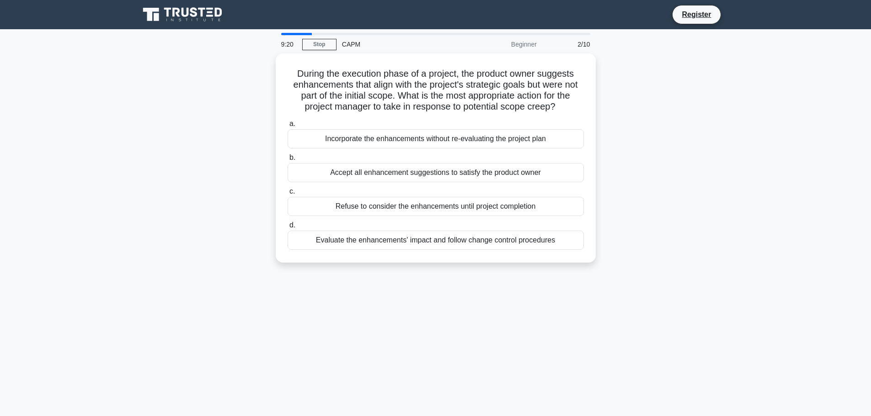 This screenshot has height=416, width=871. I want to click on div: Incorporate the enhancements without re-evaluating the project plan, so click(436, 139).